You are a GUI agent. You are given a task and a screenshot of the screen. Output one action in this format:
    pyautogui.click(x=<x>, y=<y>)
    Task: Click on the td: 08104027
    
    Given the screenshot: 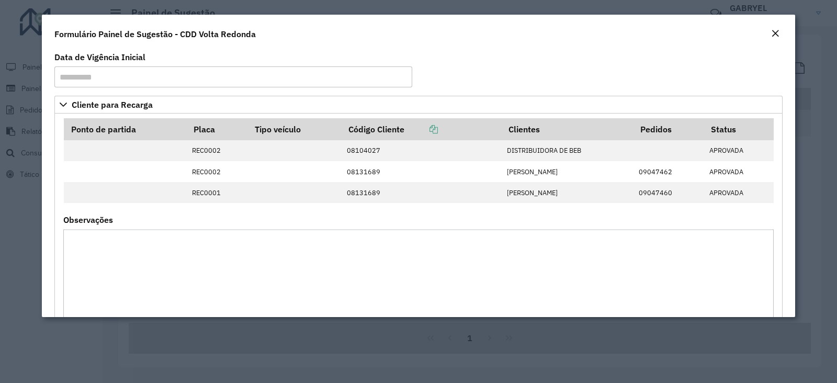 What is the action you would take?
    pyautogui.click(x=421, y=151)
    